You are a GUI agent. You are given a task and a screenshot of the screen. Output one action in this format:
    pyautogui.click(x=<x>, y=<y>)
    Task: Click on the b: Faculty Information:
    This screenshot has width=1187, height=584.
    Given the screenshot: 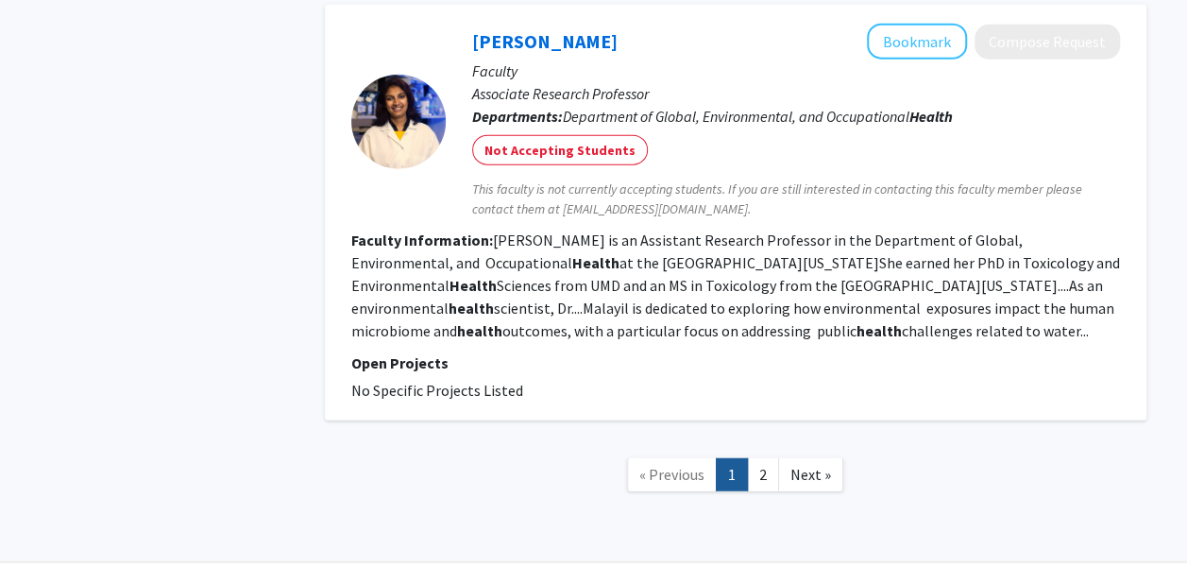 What is the action you would take?
    pyautogui.click(x=422, y=240)
    